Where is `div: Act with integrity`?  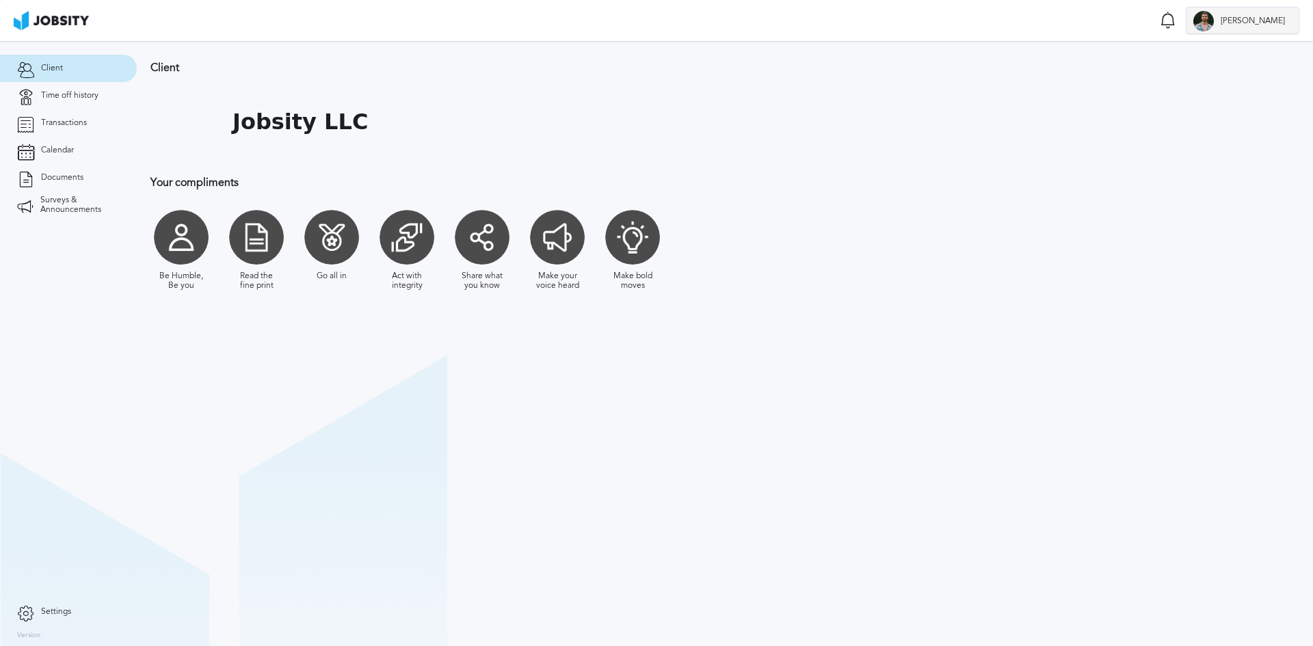 div: Act with integrity is located at coordinates (407, 281).